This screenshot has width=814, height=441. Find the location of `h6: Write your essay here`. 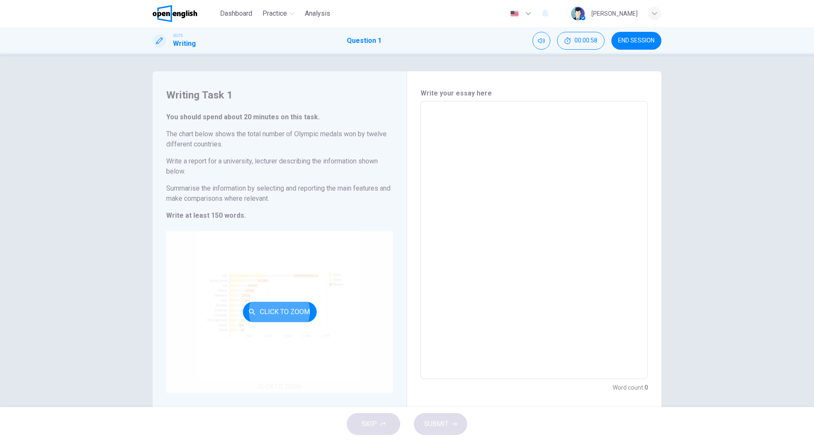

h6: Write your essay here is located at coordinates (534, 93).